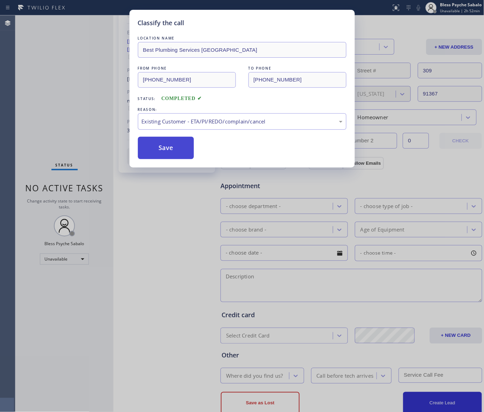  I want to click on span: Status:, so click(147, 99).